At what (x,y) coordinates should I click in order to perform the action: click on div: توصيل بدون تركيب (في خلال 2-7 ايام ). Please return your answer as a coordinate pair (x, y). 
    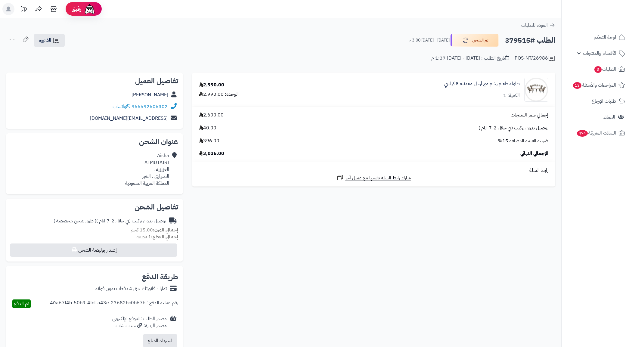
    Looking at the image, I should click on (110, 221).